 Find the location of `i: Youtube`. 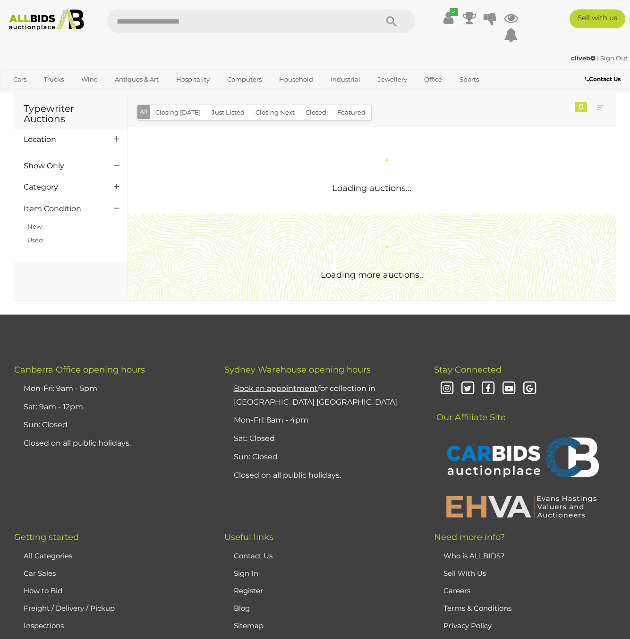

i: Youtube is located at coordinates (508, 389).